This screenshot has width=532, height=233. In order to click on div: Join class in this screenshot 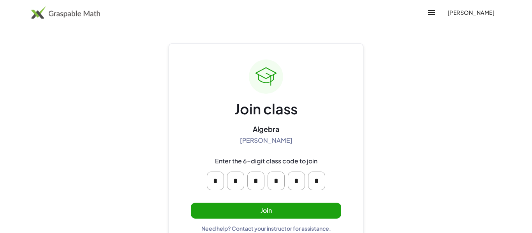, I will do `click(266, 109)`.